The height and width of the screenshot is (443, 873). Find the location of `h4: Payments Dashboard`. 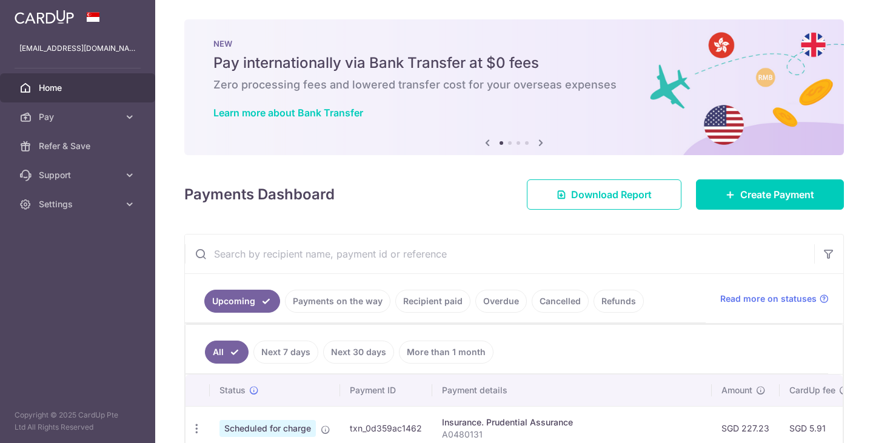

h4: Payments Dashboard is located at coordinates (259, 195).